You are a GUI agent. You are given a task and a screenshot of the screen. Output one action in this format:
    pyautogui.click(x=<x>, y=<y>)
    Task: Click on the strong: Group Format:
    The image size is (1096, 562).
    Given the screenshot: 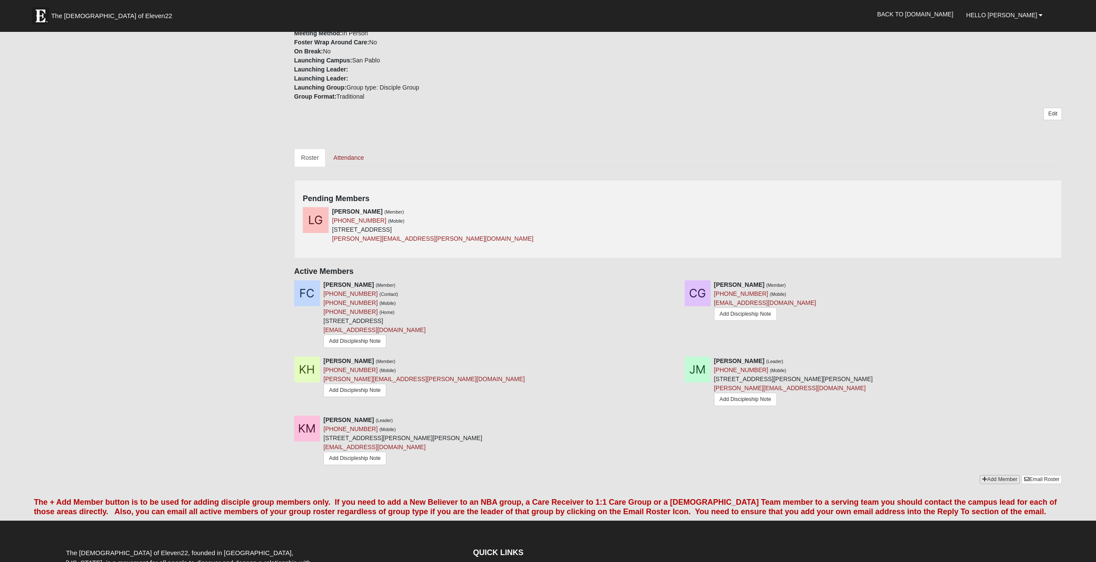 What is the action you would take?
    pyautogui.click(x=315, y=96)
    